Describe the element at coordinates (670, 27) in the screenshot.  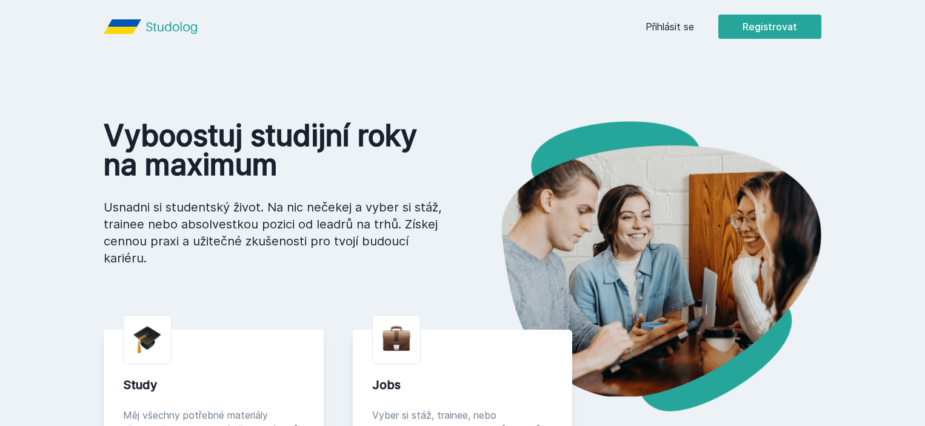
I see `a: Přihlásit se` at that location.